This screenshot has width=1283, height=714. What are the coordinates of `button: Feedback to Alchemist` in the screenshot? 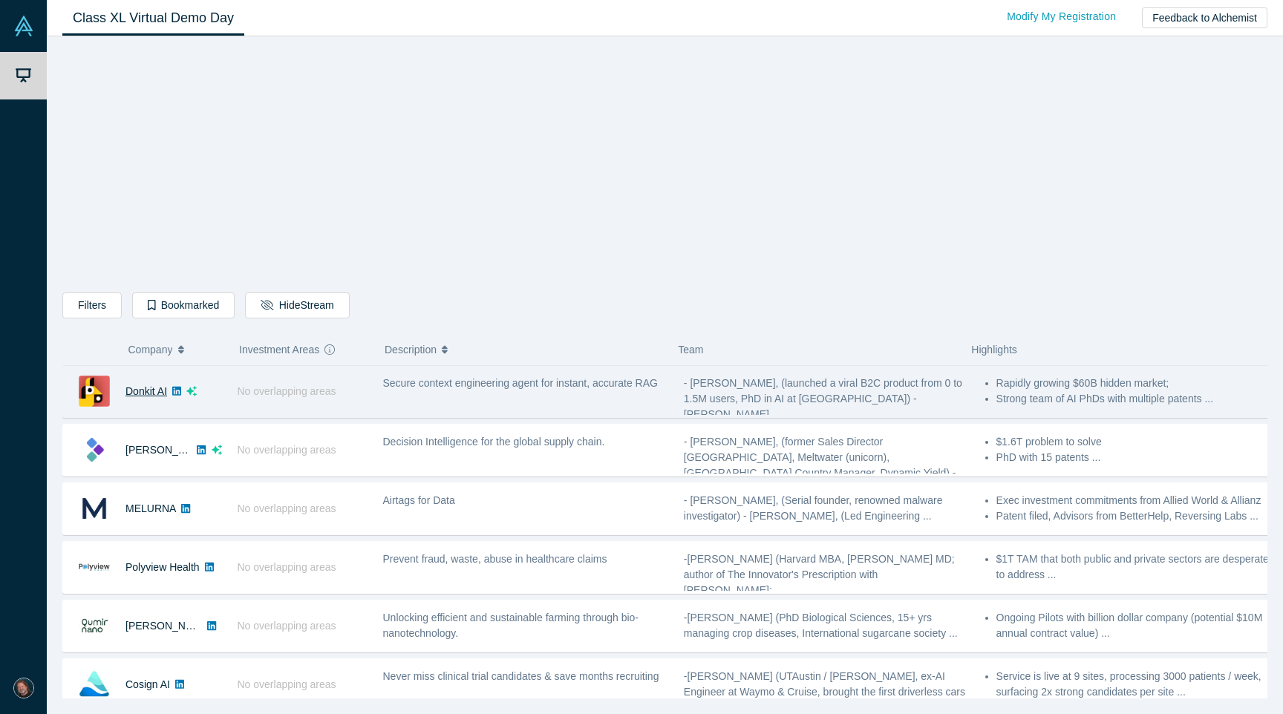 It's located at (1205, 18).